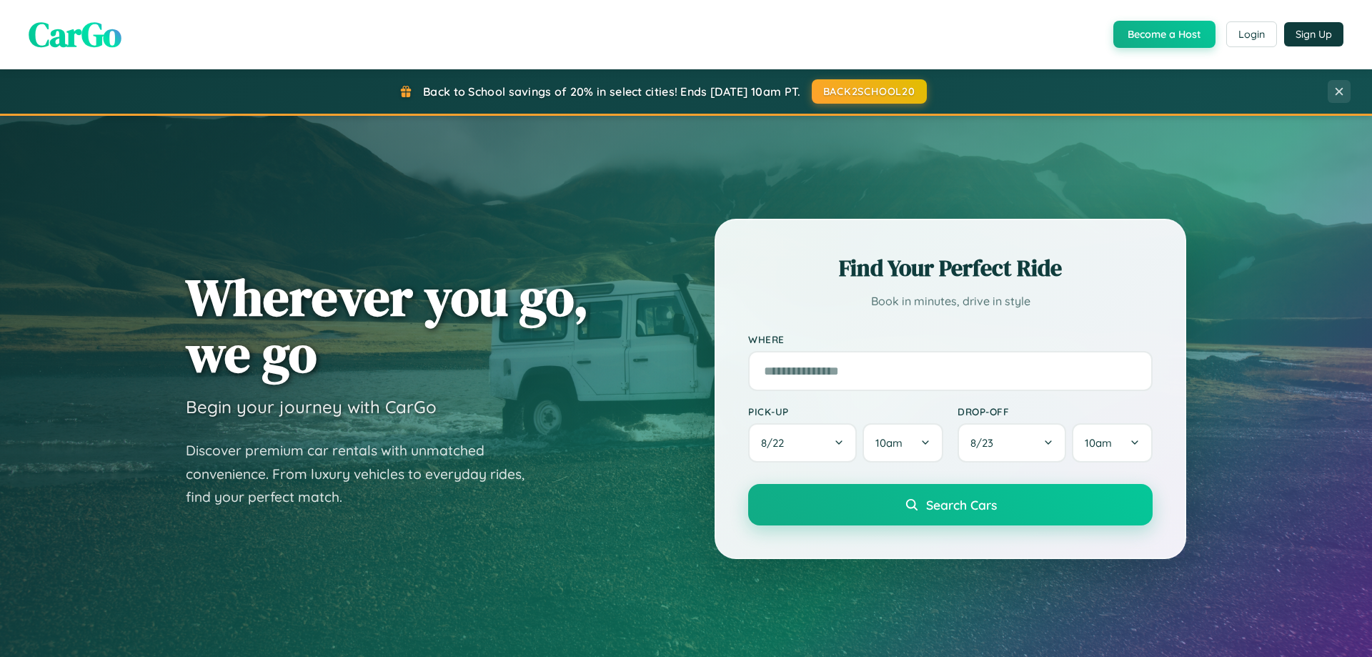 This screenshot has width=1372, height=657. Describe the element at coordinates (311, 407) in the screenshot. I see `h3: Begin your journey with CarGo` at that location.